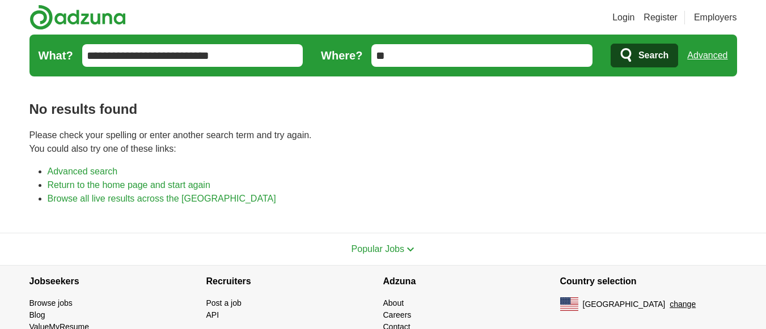  I want to click on a: Employers, so click(715, 18).